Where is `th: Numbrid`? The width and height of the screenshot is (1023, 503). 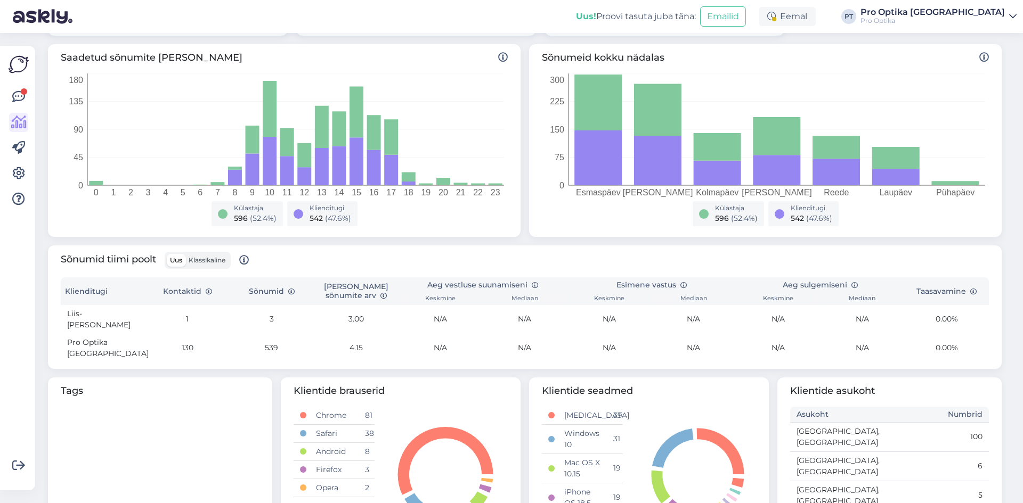
th: Numbrid is located at coordinates (939, 415).